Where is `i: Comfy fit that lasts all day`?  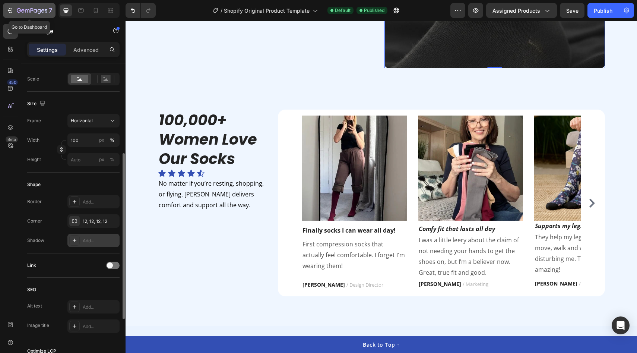 i: Comfy fit that lasts all day is located at coordinates (331, 208).